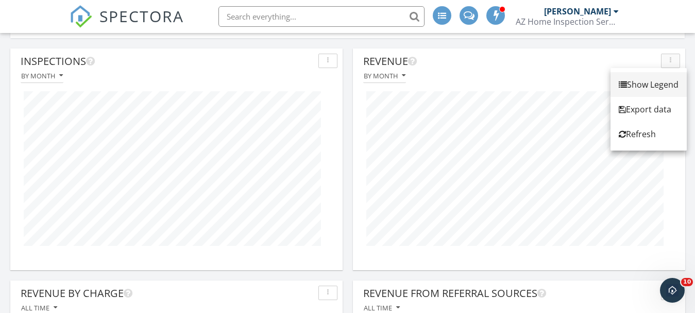 This screenshot has width=695, height=313. What do you see at coordinates (81, 16) in the screenshot?
I see `img: The Best Home Inspection Software - Spectora` at bounding box center [81, 16].